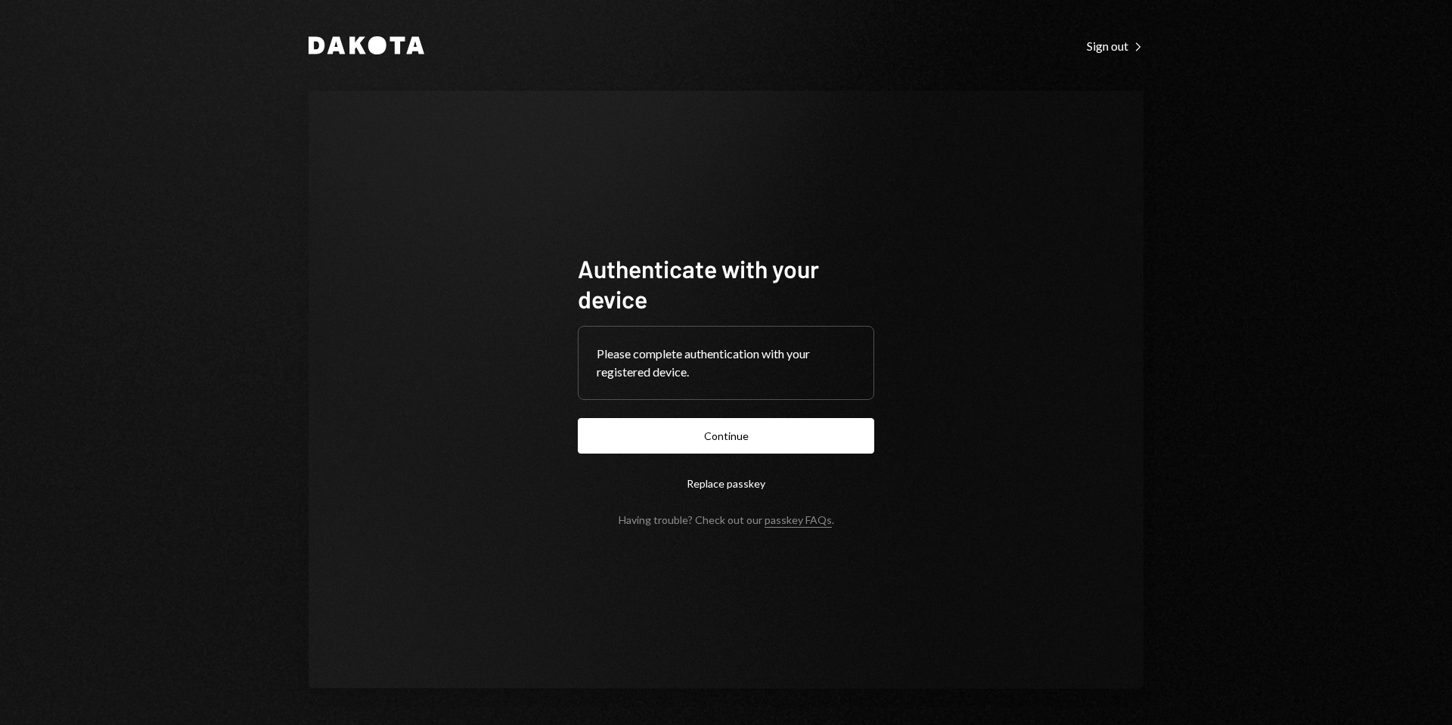  Describe the element at coordinates (1115, 45) in the screenshot. I see `a: Sign out` at that location.